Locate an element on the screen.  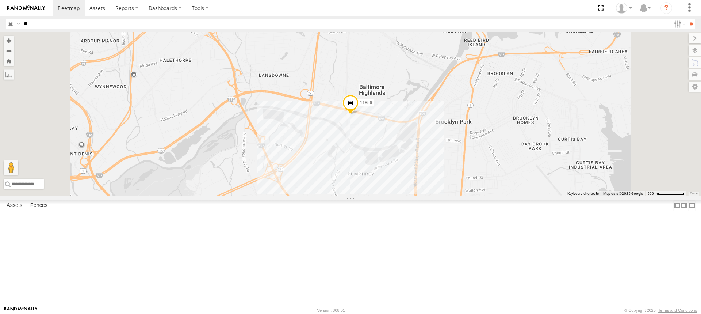
label: Dock Summary Table to the Right is located at coordinates (684, 205).